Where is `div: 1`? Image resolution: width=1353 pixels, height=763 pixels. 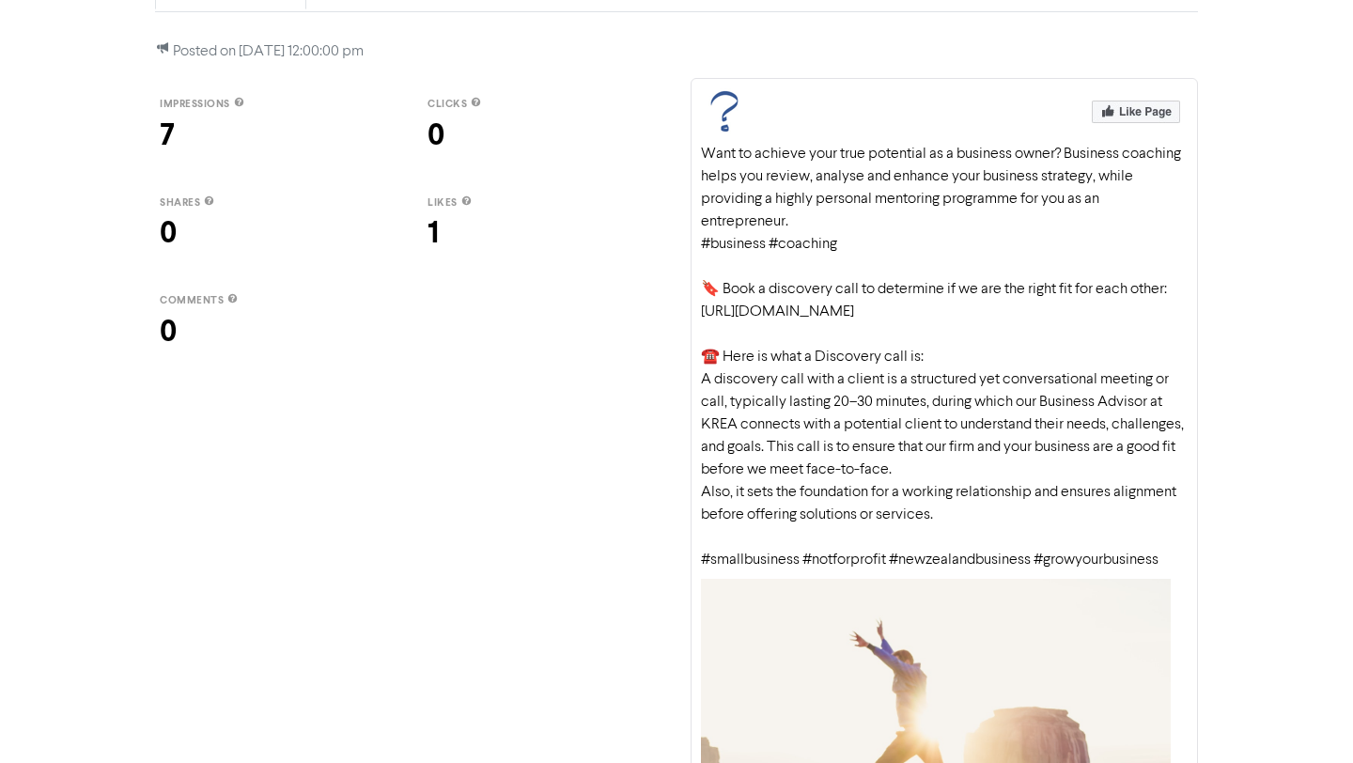 div: 1 is located at coordinates (542, 233).